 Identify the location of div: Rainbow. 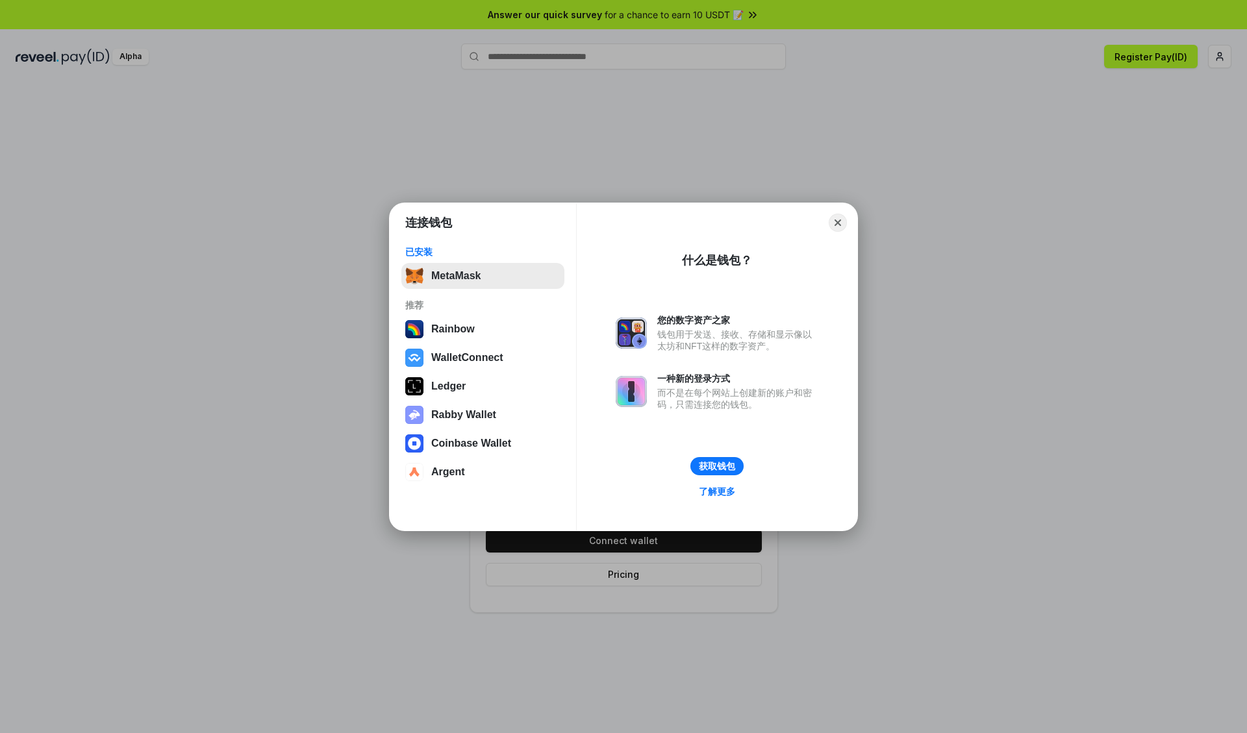
(453, 329).